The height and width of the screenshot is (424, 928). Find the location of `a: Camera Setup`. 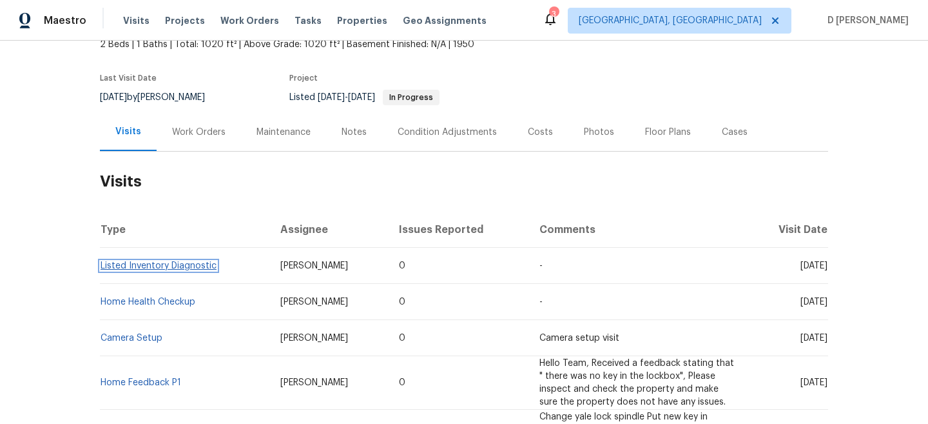

a: Camera Setup is located at coordinates (132, 338).